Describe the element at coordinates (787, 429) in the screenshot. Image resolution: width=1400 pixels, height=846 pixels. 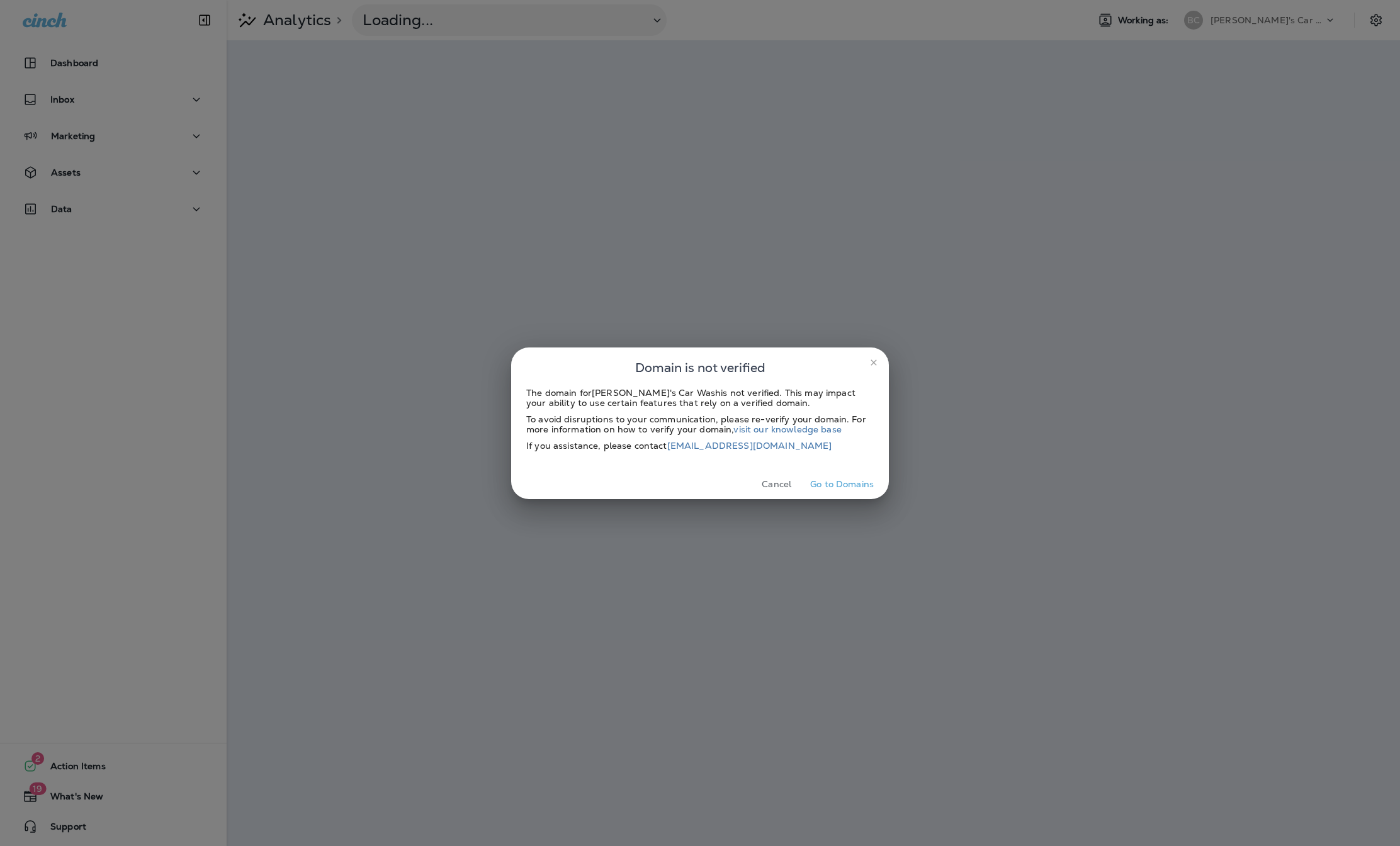
I see `a: visit our knowledge base` at that location.